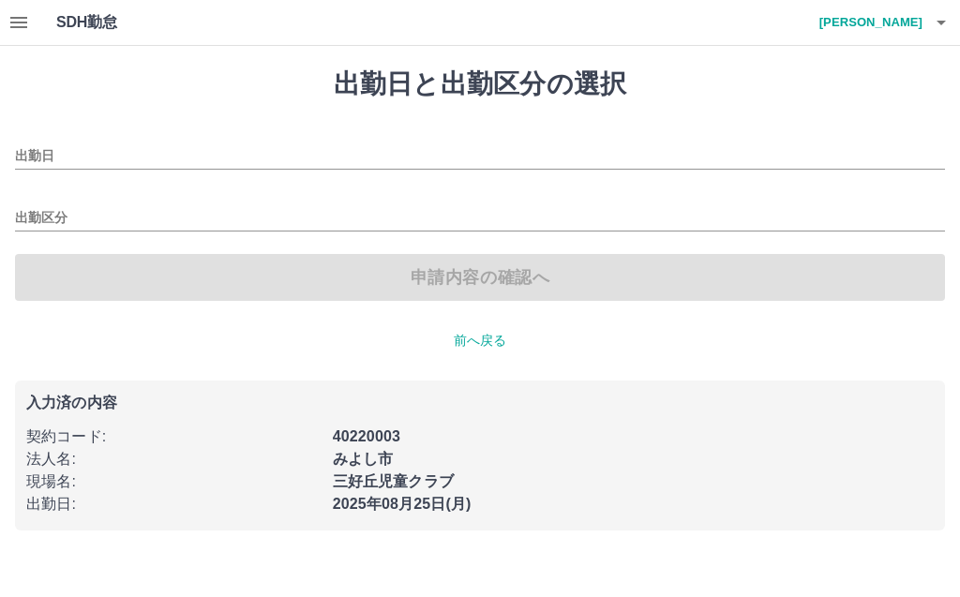 This screenshot has height=597, width=960. What do you see at coordinates (173, 437) in the screenshot?
I see `p: 契約コード :` at bounding box center [173, 437].